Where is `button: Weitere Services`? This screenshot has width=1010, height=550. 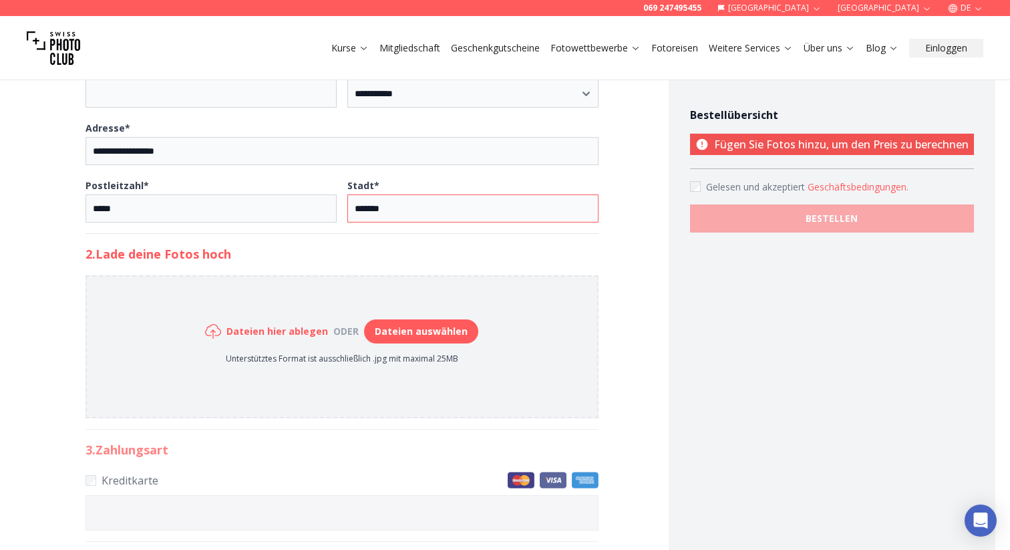 button: Weitere Services is located at coordinates (751, 48).